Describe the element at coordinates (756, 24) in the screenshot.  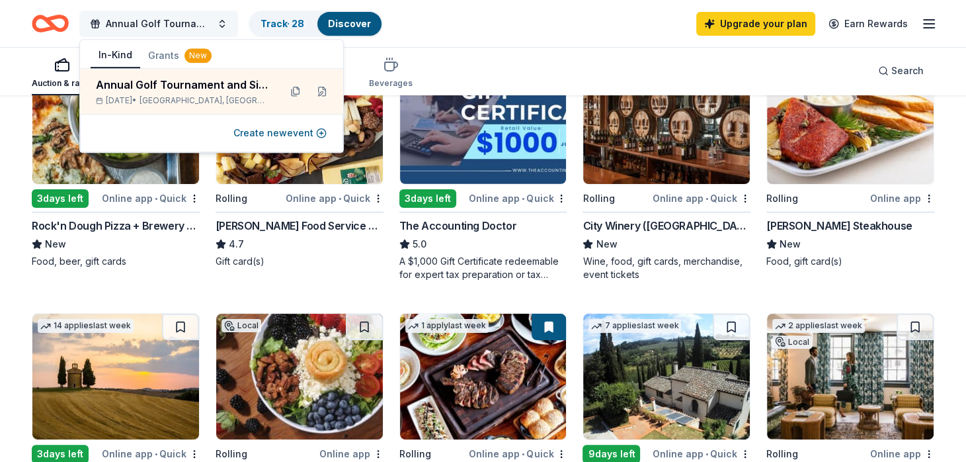
I see `a: Upgrade your plan` at that location.